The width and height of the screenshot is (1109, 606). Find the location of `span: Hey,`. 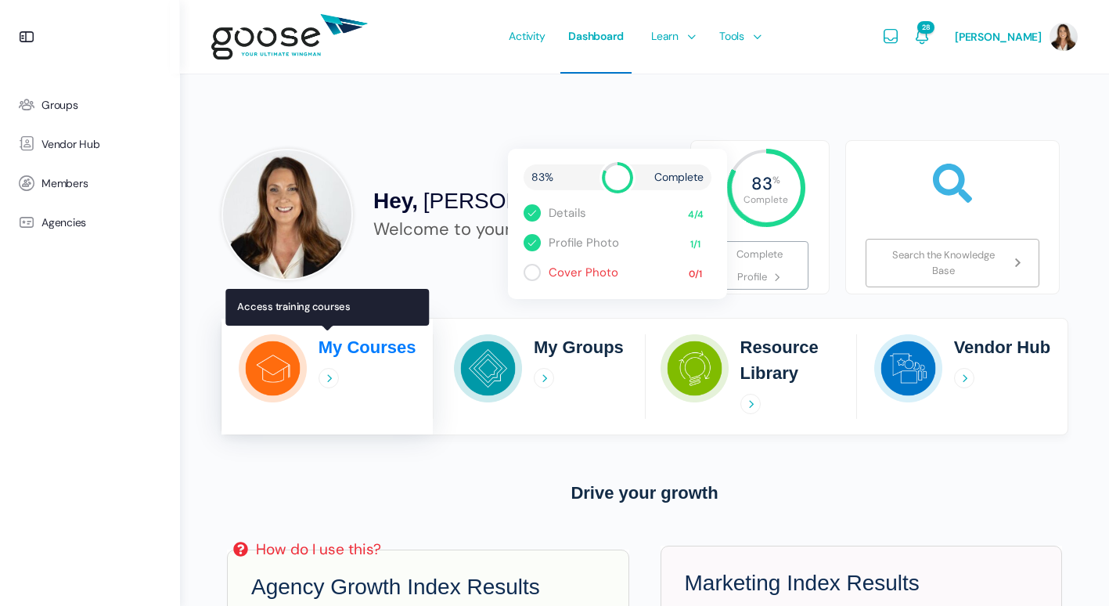

span: Hey, is located at coordinates (395, 200).